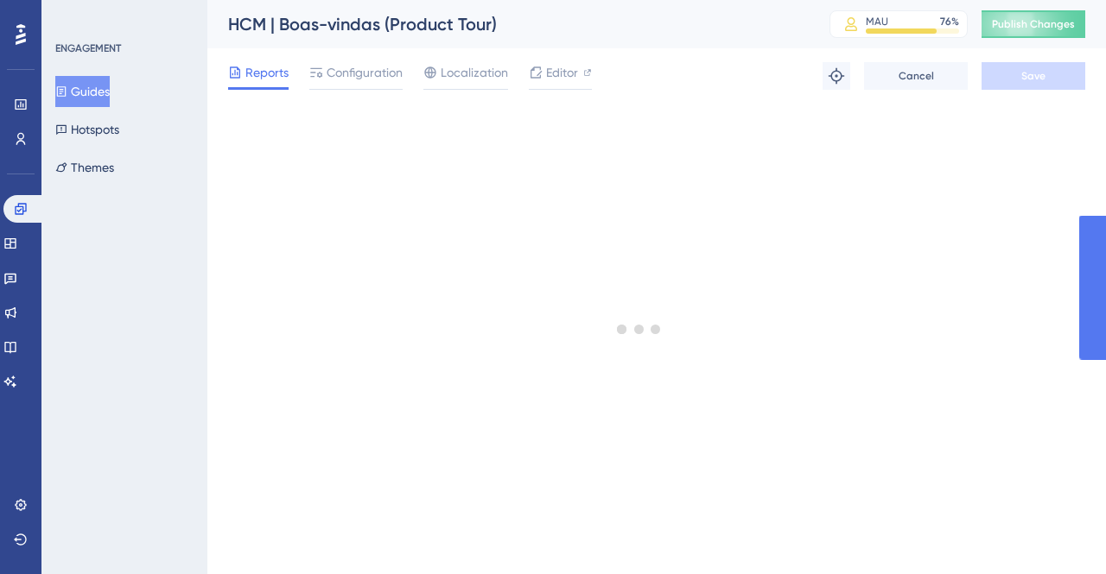 Image resolution: width=1106 pixels, height=574 pixels. Describe the element at coordinates (507, 24) in the screenshot. I see `div: HCM | Boas-vindas (Product Tour)` at that location.